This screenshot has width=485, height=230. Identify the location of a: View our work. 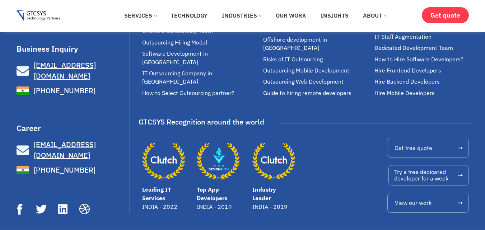
(428, 203).